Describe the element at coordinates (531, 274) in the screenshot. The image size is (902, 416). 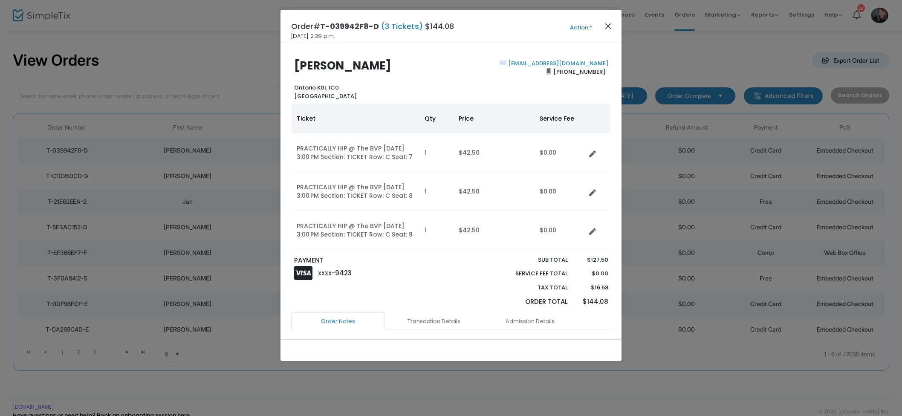
I see `p: Service Fee Total` at that location.